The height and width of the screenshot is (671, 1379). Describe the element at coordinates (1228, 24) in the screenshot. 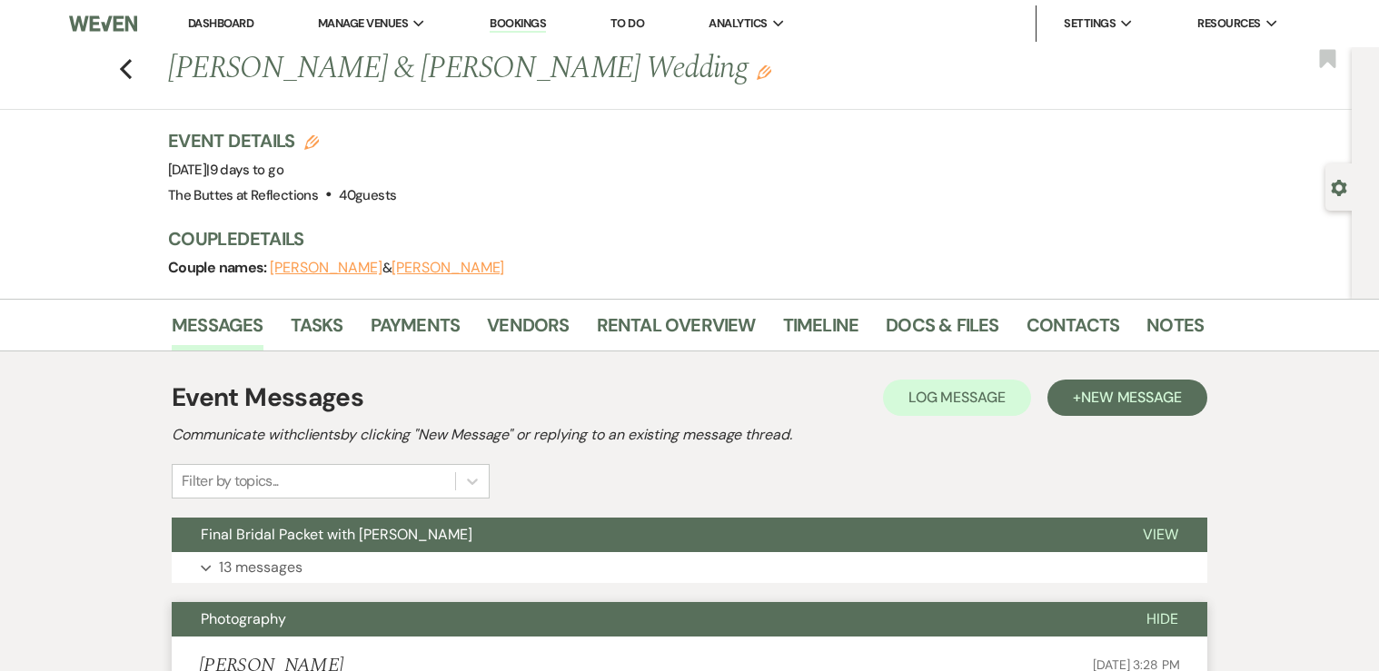

I see `span: Resources` at that location.